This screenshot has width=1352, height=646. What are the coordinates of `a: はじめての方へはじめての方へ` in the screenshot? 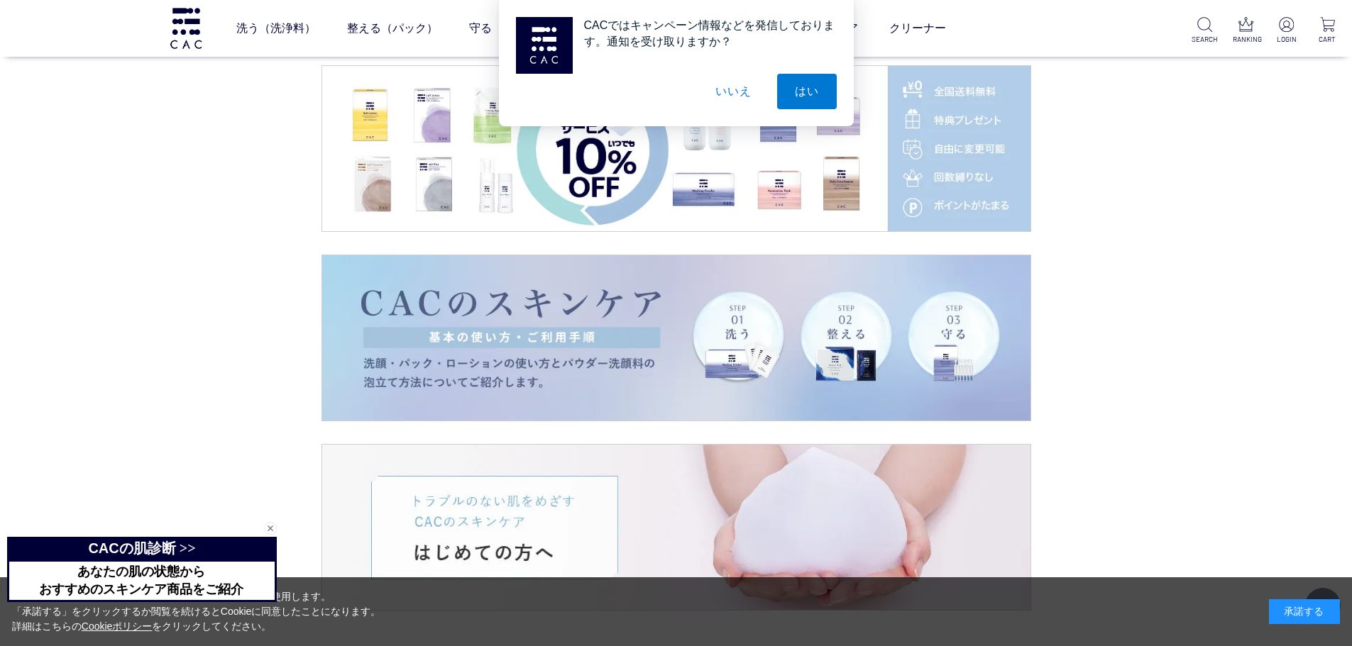 It's located at (676, 527).